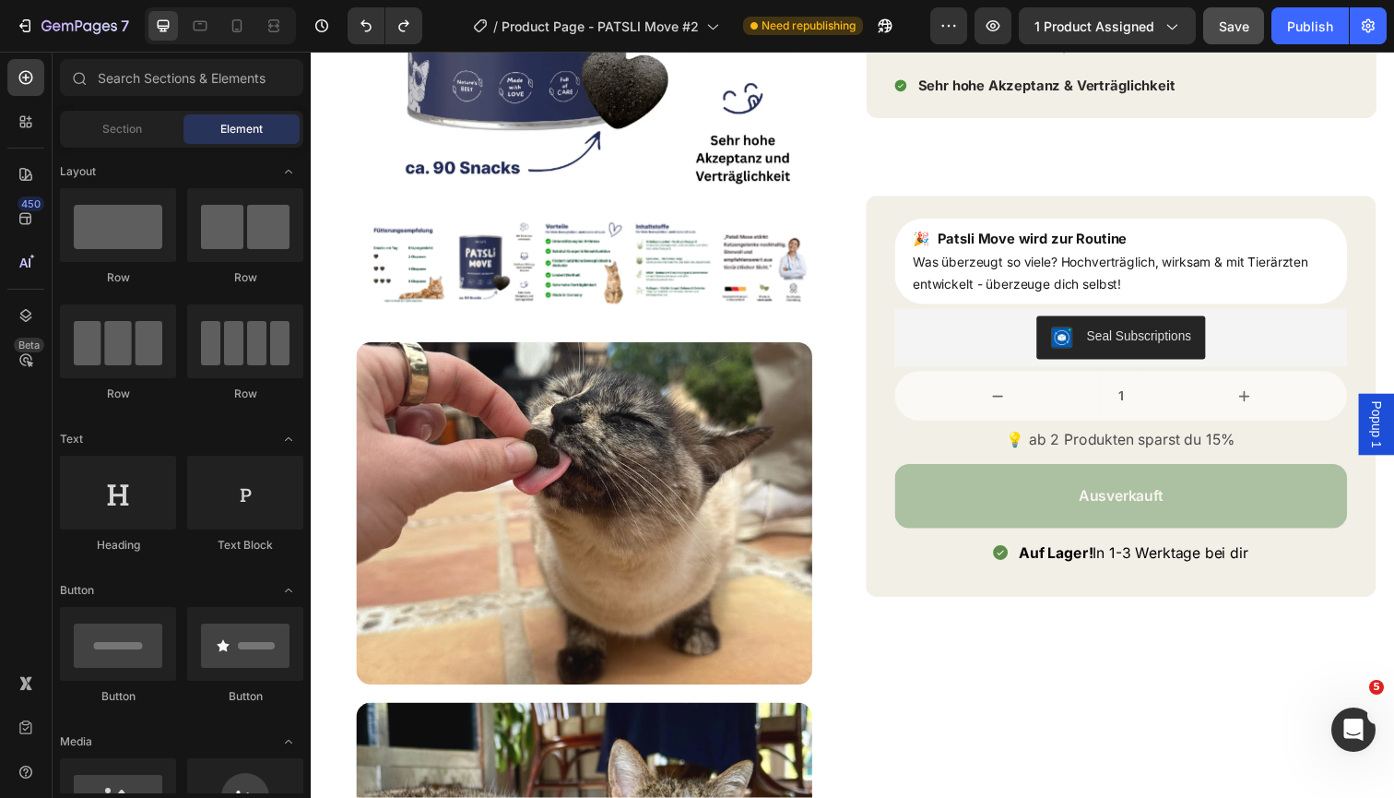 This screenshot has width=1394, height=798. What do you see at coordinates (245, 545) in the screenshot?
I see `div: Text Block` at bounding box center [245, 545].